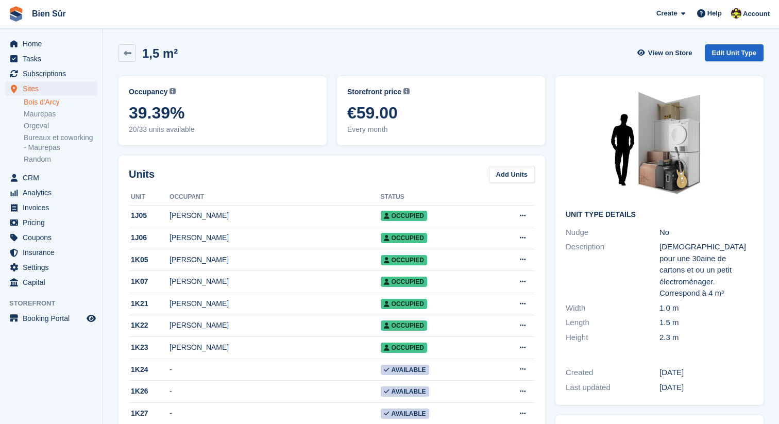 Image resolution: width=779 pixels, height=424 pixels. I want to click on span: Sites, so click(54, 89).